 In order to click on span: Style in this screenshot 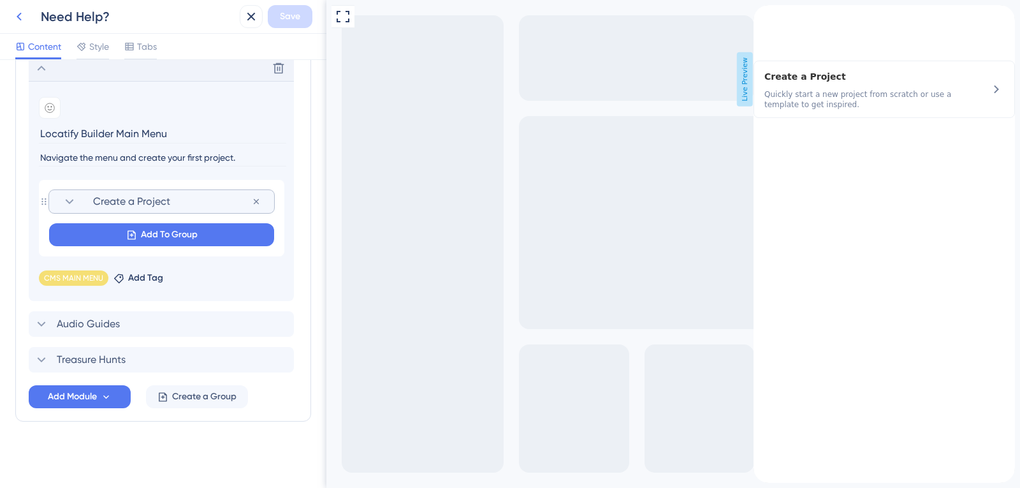, I will do `click(99, 47)`.